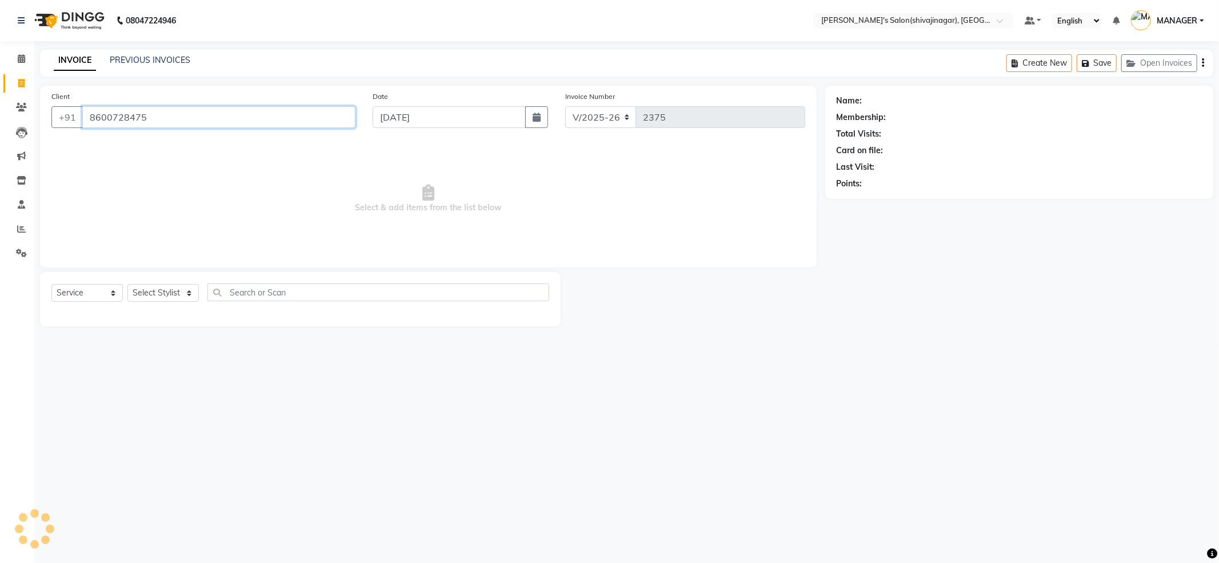 The image size is (1219, 563). What do you see at coordinates (861, 117) in the screenshot?
I see `div: Membership:` at bounding box center [861, 117].